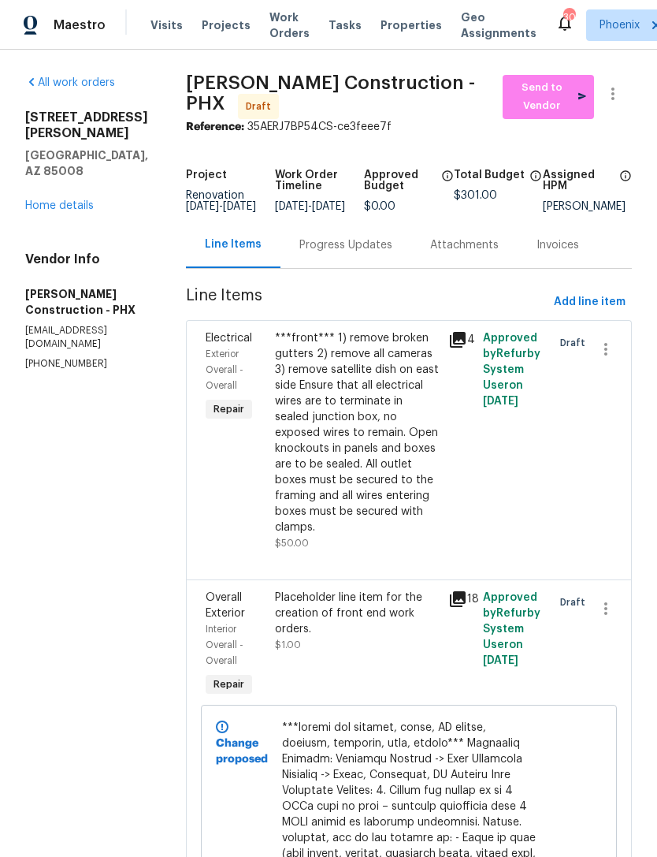  What do you see at coordinates (166, 25) in the screenshot?
I see `span: Visits` at bounding box center [166, 25].